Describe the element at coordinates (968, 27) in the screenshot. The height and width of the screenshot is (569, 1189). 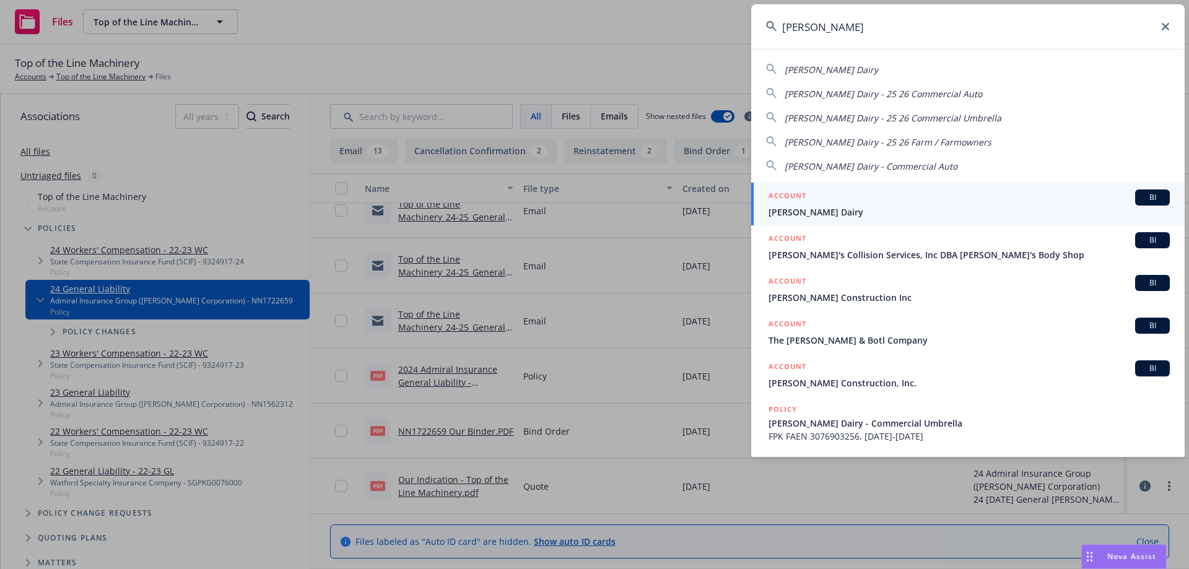
I see `input: Search...` at that location.